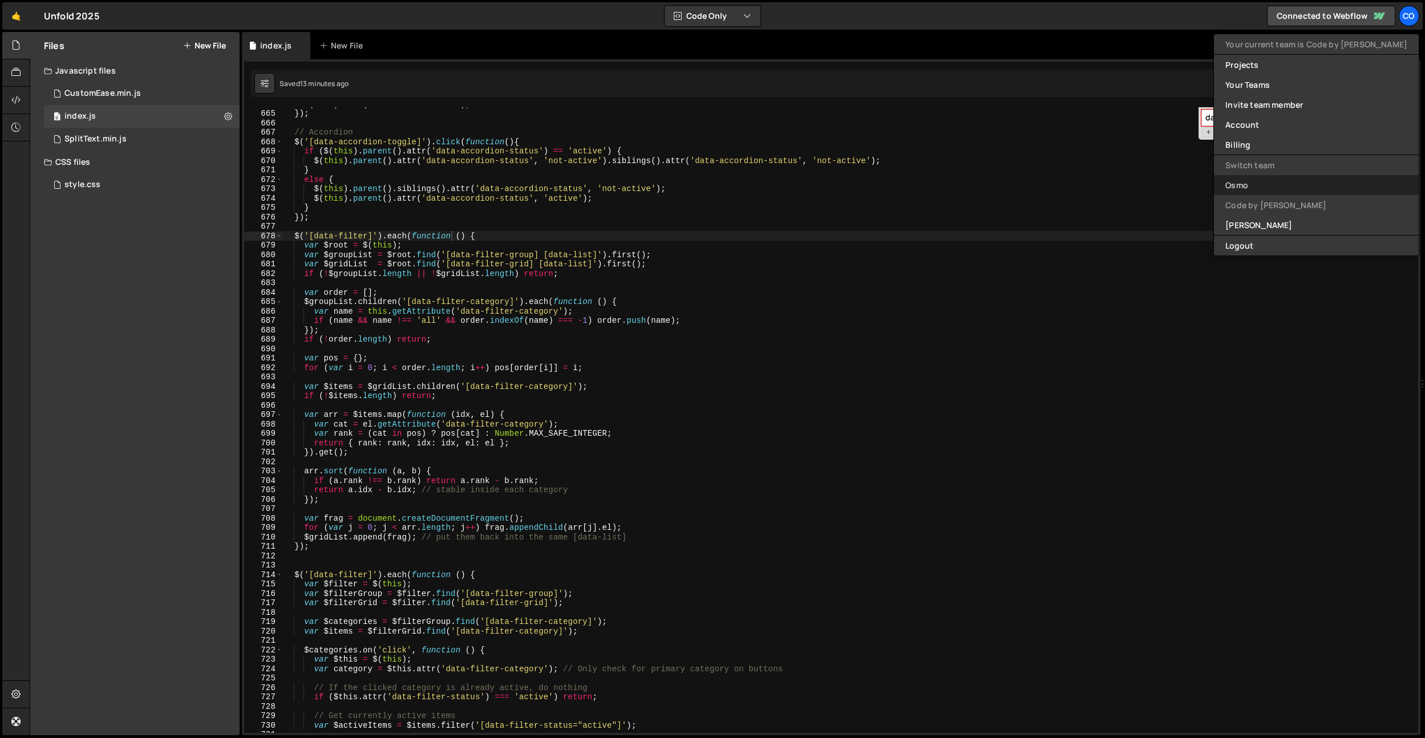  I want to click on div: 11160/26069.css, so click(142, 185).